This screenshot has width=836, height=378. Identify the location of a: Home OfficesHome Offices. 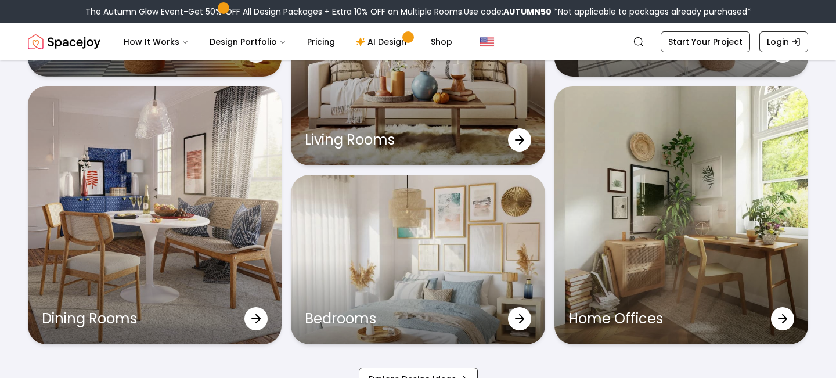
(681, 215).